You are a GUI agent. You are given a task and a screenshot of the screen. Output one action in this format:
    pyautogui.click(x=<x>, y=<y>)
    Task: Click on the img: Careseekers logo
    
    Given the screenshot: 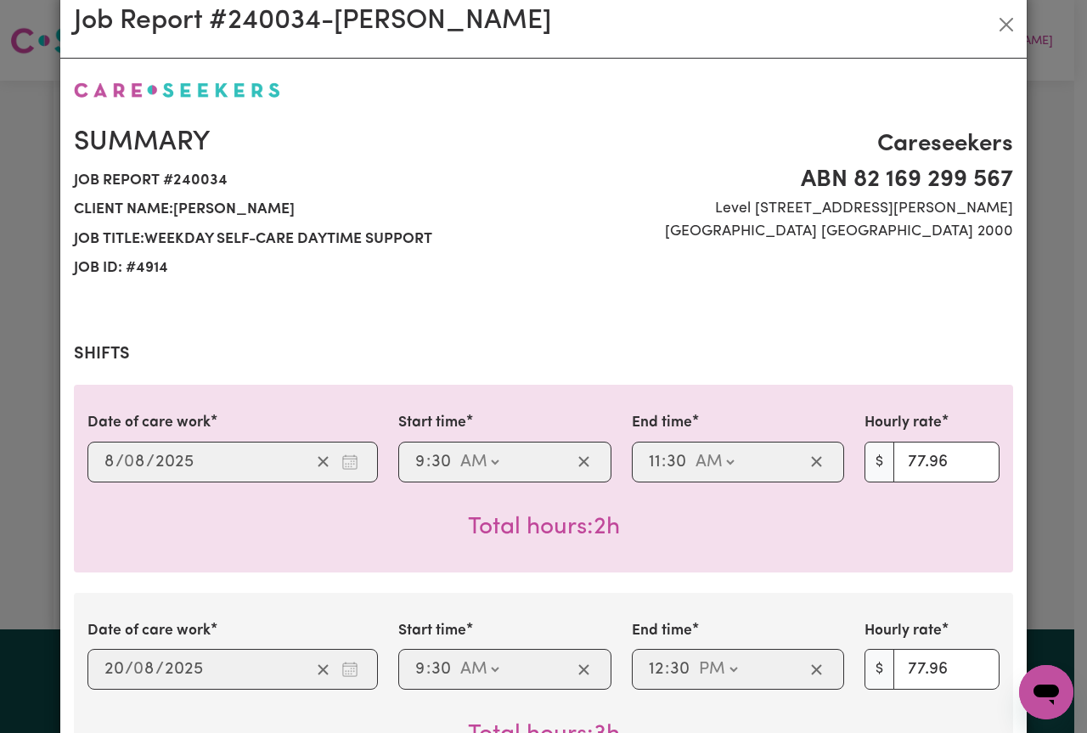 What is the action you would take?
    pyautogui.click(x=177, y=90)
    